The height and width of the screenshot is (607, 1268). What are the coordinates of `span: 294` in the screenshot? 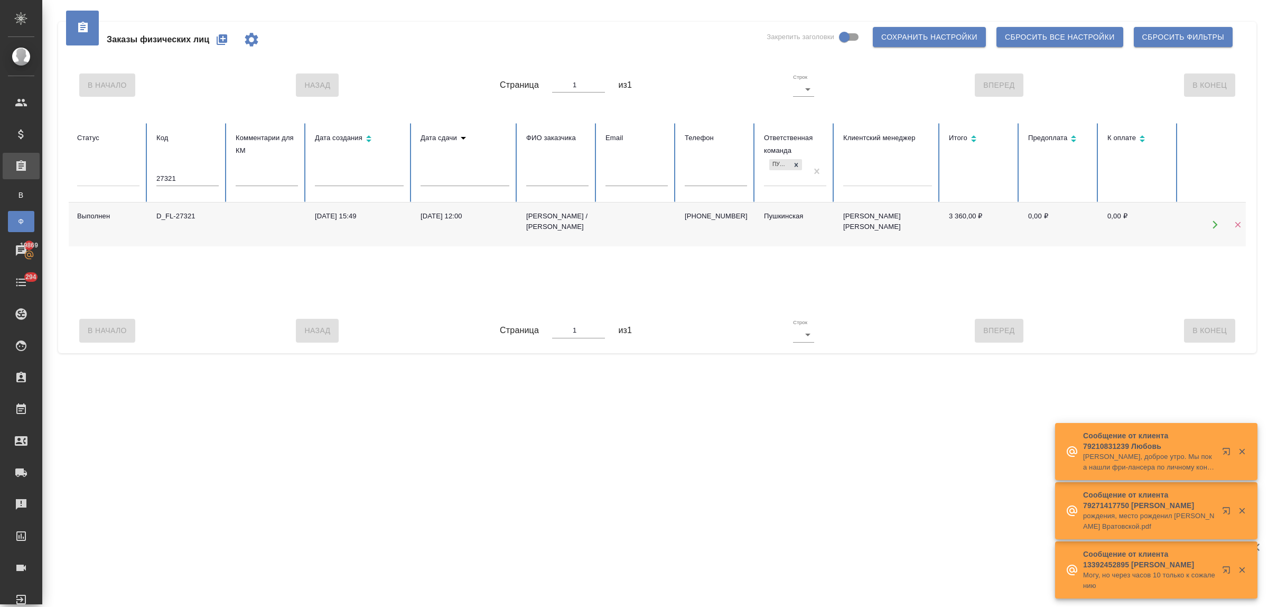 It's located at (31, 277).